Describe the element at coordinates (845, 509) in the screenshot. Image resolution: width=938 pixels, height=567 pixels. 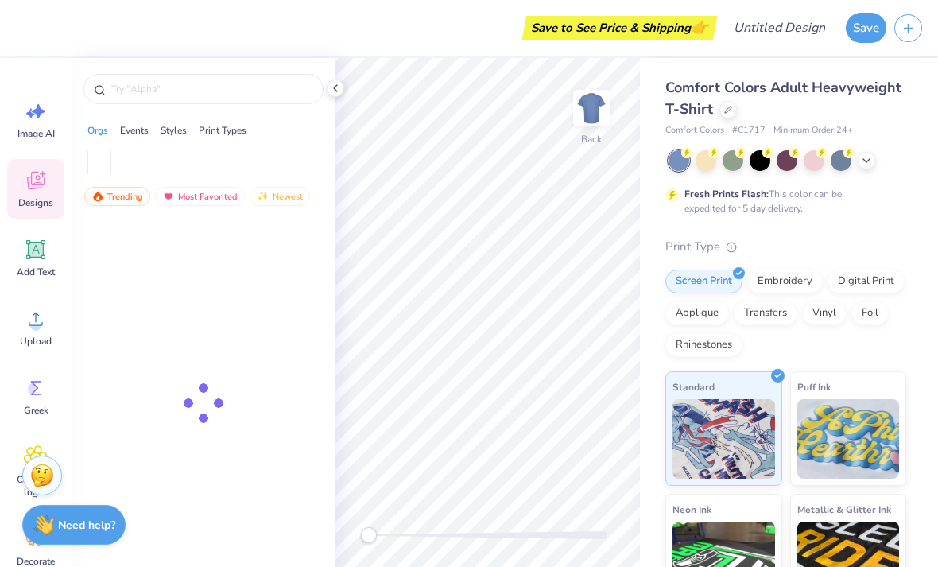
I see `span: Metallic & Glitter Ink` at that location.